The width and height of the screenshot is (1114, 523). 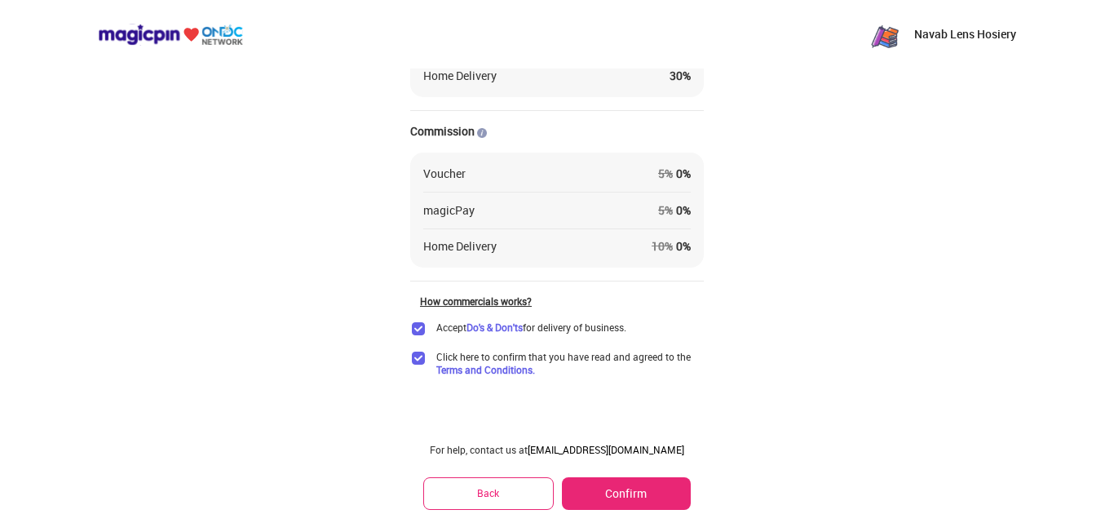 I want to click on div: Accept for delivery of business., so click(x=531, y=327).